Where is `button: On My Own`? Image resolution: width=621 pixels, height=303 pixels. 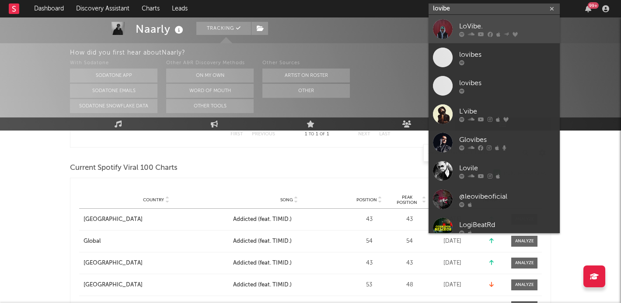
button: On My Own is located at coordinates (210, 76).